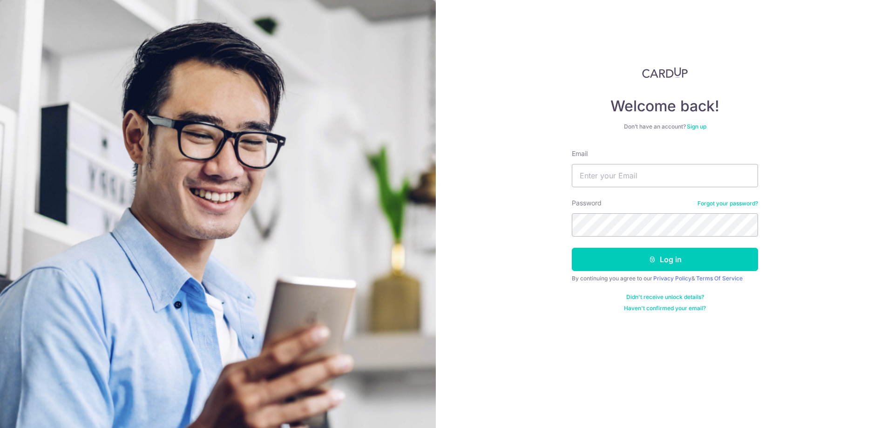  What do you see at coordinates (697, 126) in the screenshot?
I see `a: Sign up` at bounding box center [697, 126].